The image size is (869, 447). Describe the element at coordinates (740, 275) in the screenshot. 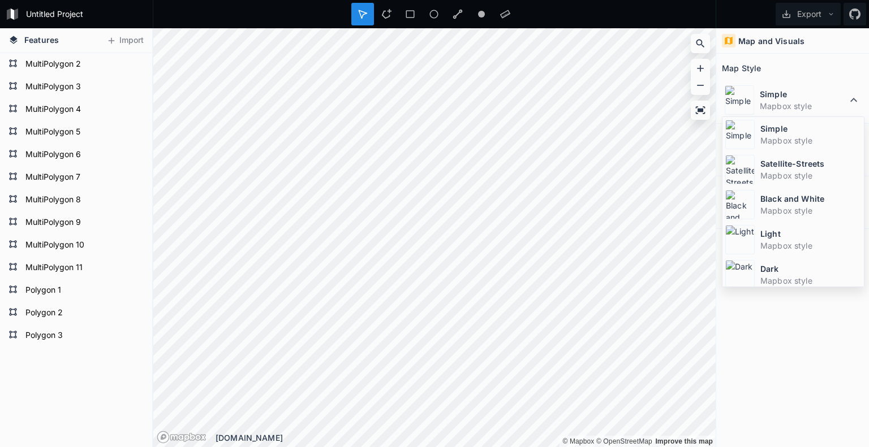

I see `img: Dark` at that location.